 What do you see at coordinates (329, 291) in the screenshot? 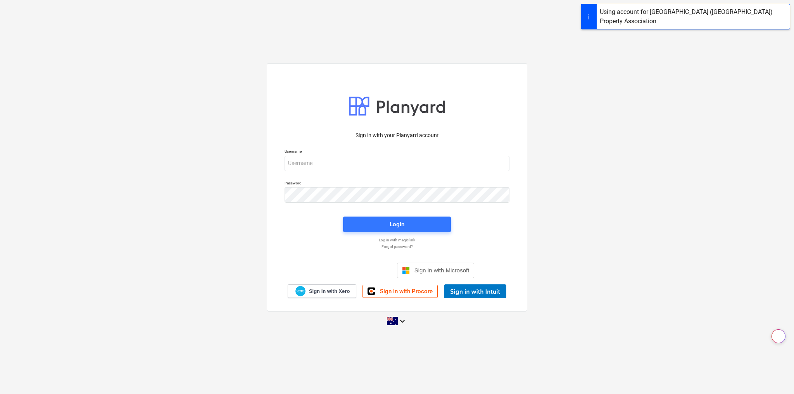
I see `span: Sign in with Xero` at bounding box center [329, 291].